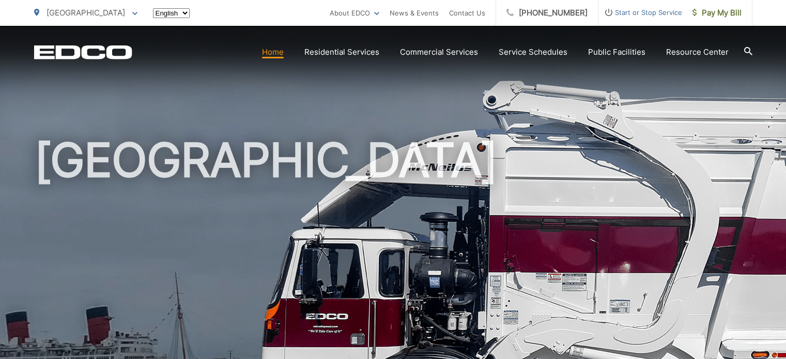 This screenshot has height=359, width=786. I want to click on select: Select a language, so click(171, 13).